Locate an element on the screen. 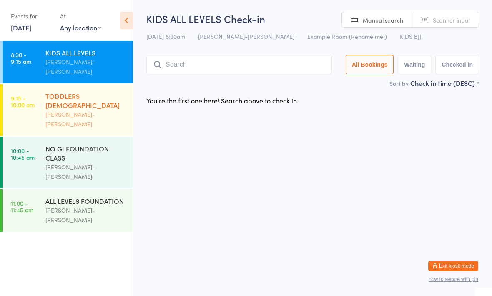 The image size is (492, 296). input: Search is located at coordinates (239, 65).